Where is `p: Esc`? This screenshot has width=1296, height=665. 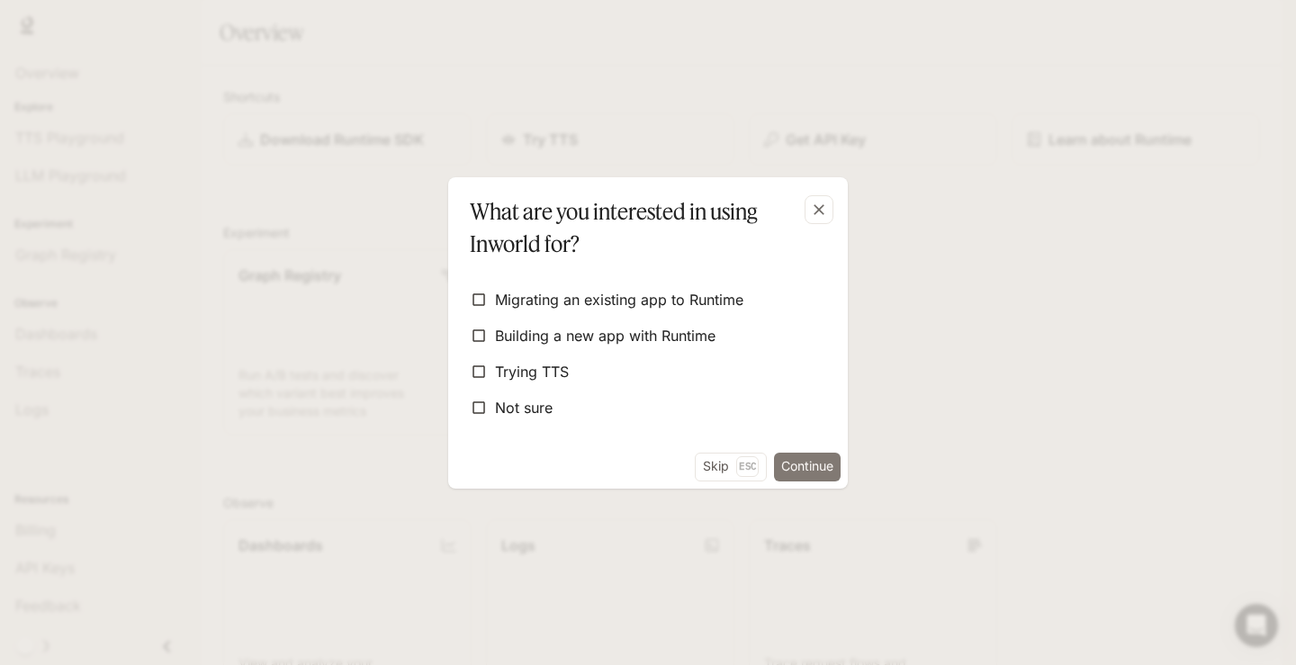
p: Esc is located at coordinates (747, 466).